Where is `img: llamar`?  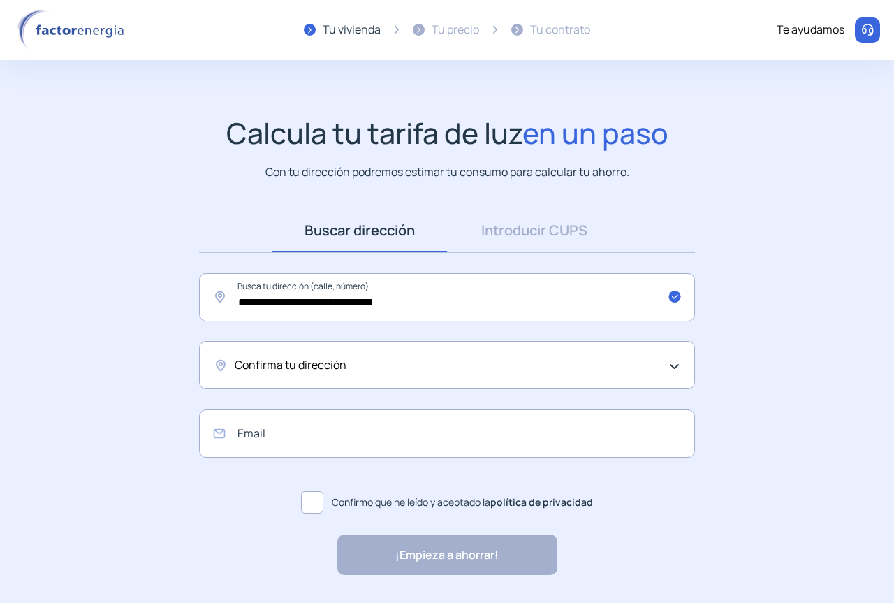
img: llamar is located at coordinates (868, 30).